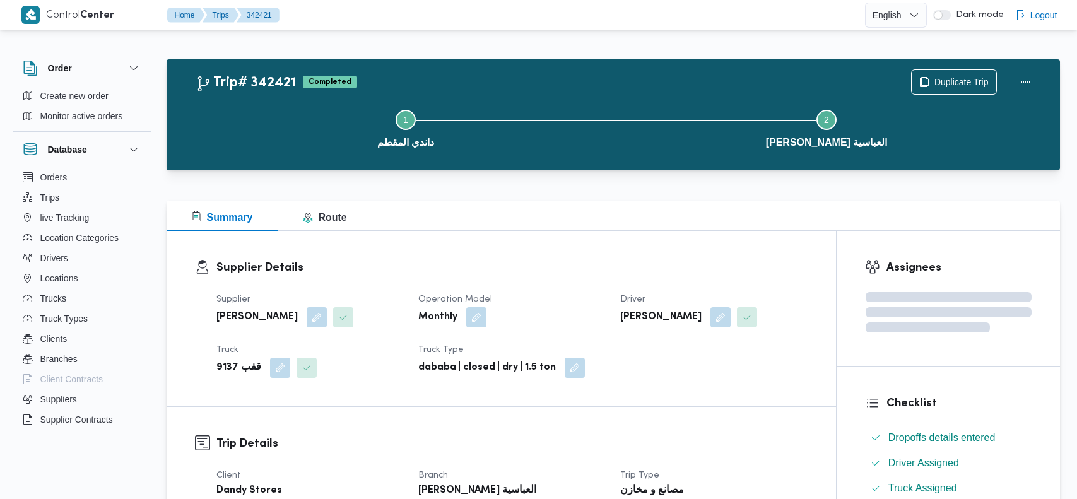 This screenshot has width=1077, height=499. I want to click on button: Dropoffs details entered, so click(948, 438).